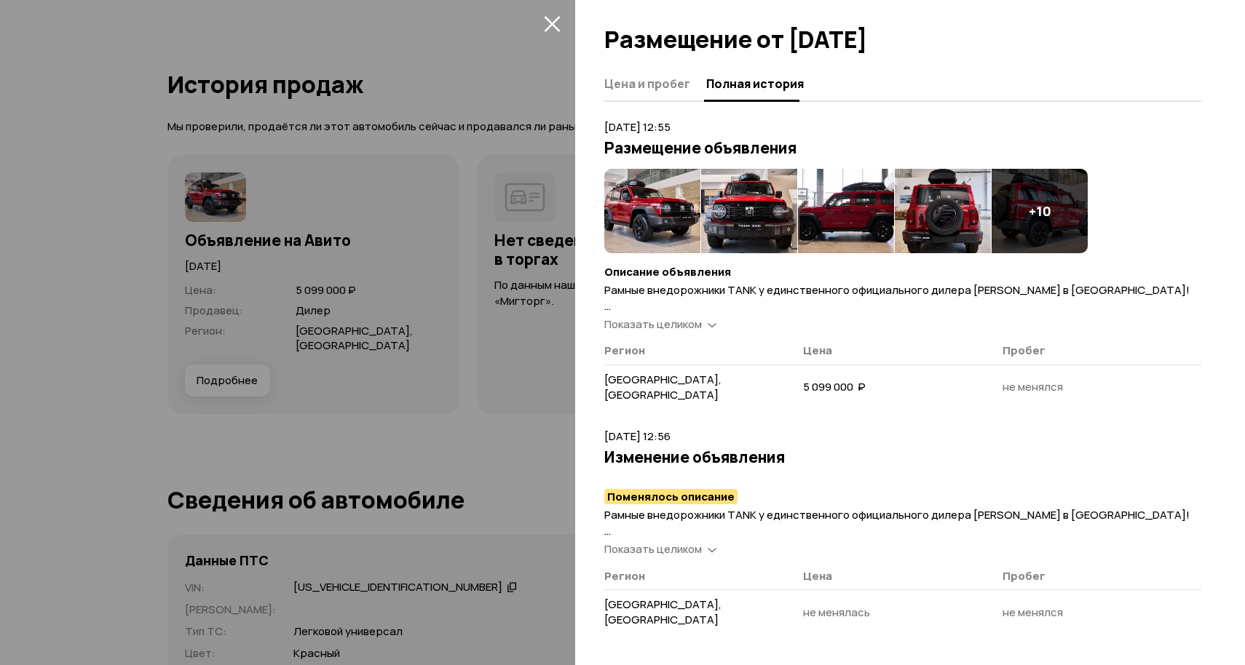 The width and height of the screenshot is (1245, 665). I want to click on h3: Размещение объявления, so click(903, 148).